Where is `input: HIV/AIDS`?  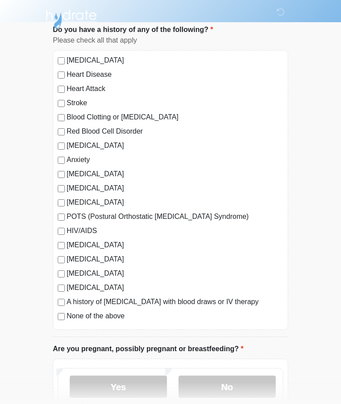 input: HIV/AIDS is located at coordinates (61, 231).